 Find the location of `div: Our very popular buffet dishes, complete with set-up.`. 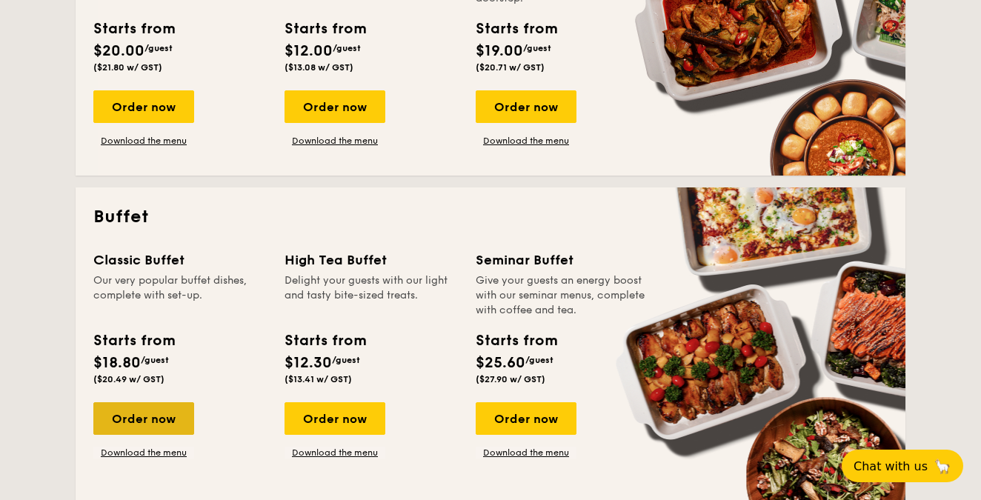

div: Our very popular buffet dishes, complete with set-up. is located at coordinates (180, 296).